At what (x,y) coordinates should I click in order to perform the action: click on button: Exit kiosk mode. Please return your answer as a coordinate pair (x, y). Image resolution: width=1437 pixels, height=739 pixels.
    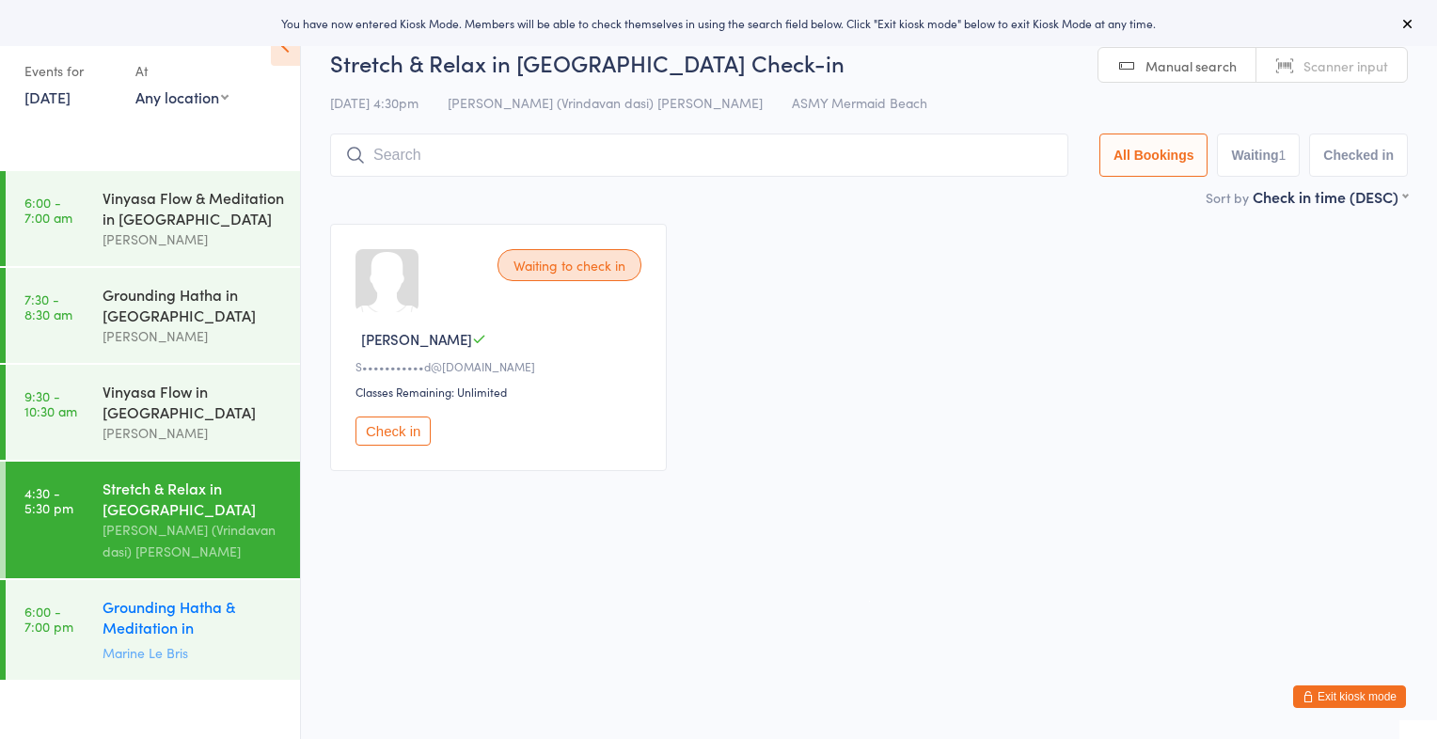
    Looking at the image, I should click on (1350, 697).